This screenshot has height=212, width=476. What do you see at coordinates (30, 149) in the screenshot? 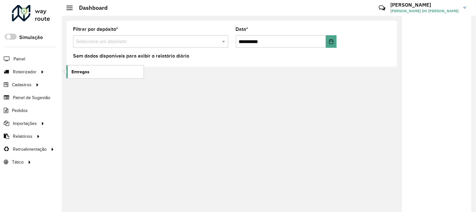
I see `span: Retroalimentação` at bounding box center [30, 149].